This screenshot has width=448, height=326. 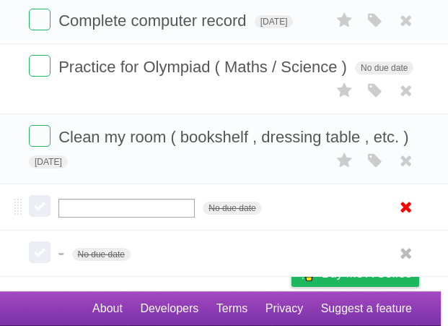 I want to click on a: About, so click(x=108, y=308).